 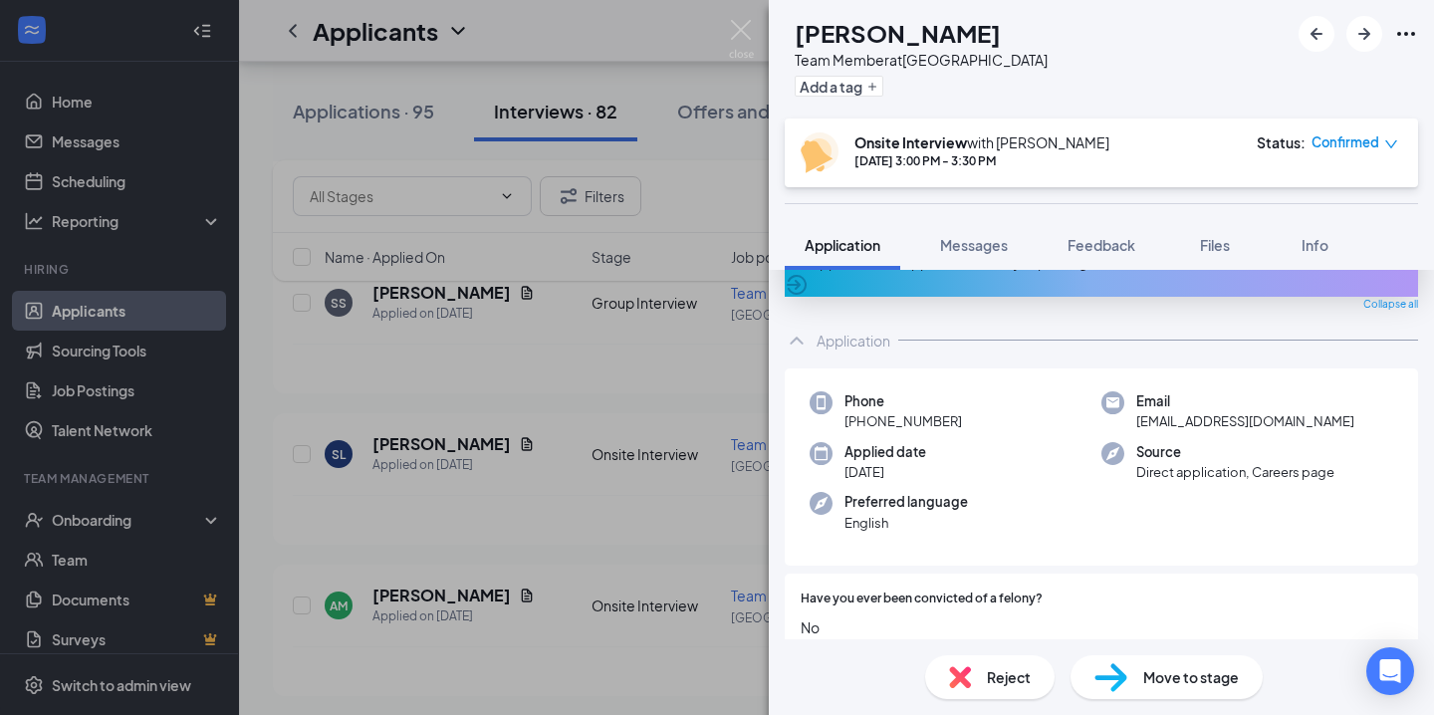 What do you see at coordinates (1364, 34) in the screenshot?
I see `button: ArrowRight` at bounding box center [1364, 34].